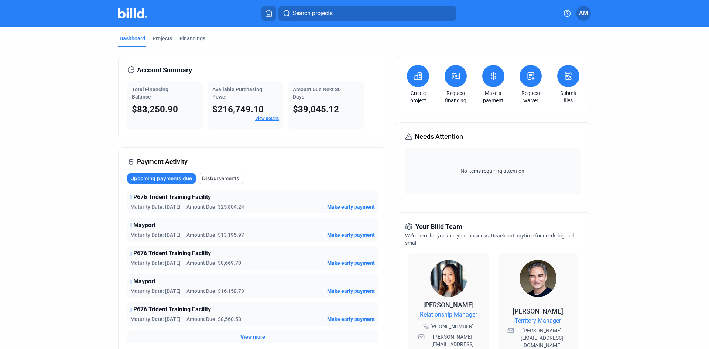 This screenshot has width=709, height=349. I want to click on span: Total Financing Balance, so click(150, 93).